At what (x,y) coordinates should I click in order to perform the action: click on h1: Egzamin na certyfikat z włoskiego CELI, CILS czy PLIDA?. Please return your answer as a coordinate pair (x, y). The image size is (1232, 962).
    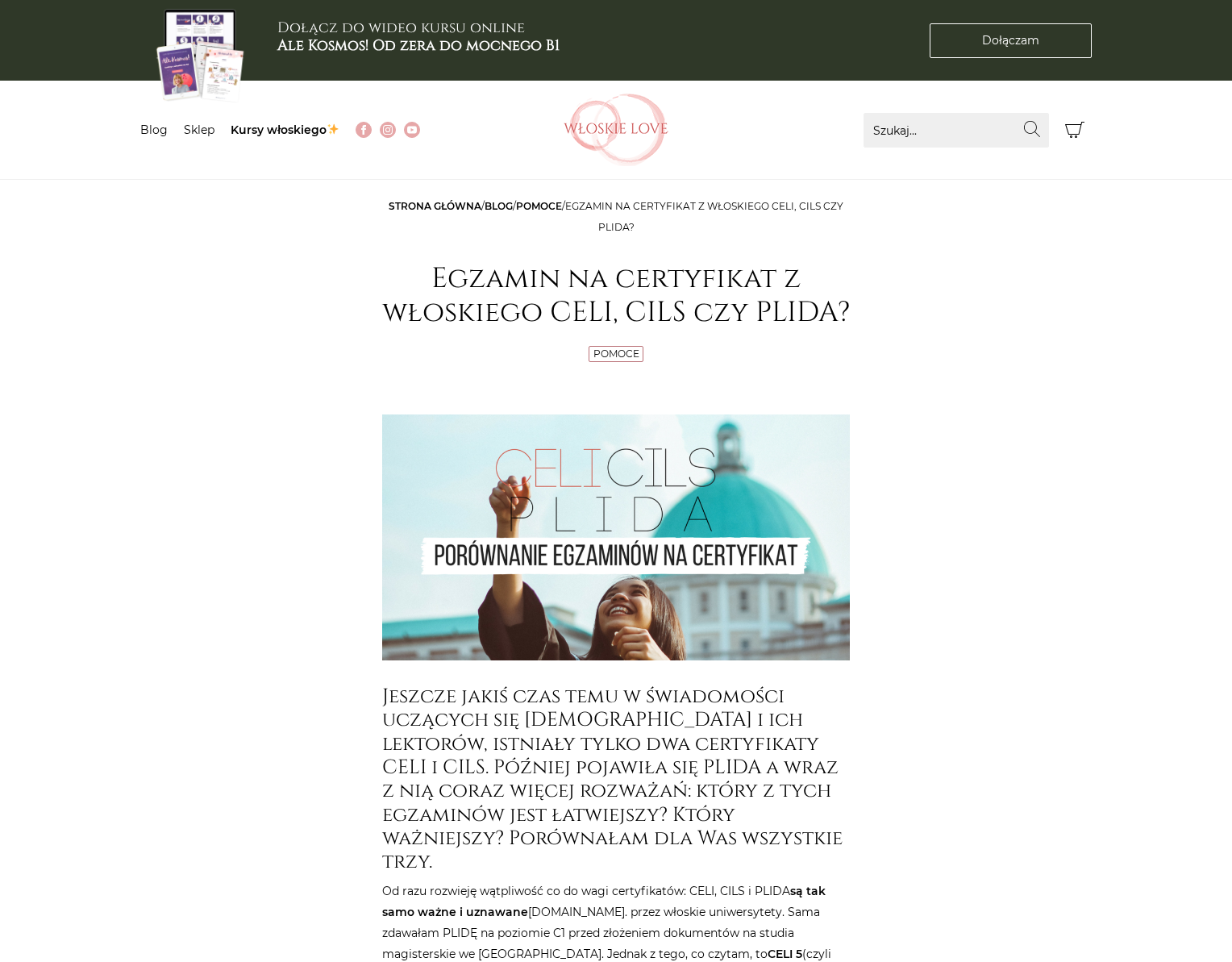
    Looking at the image, I should click on (616, 296).